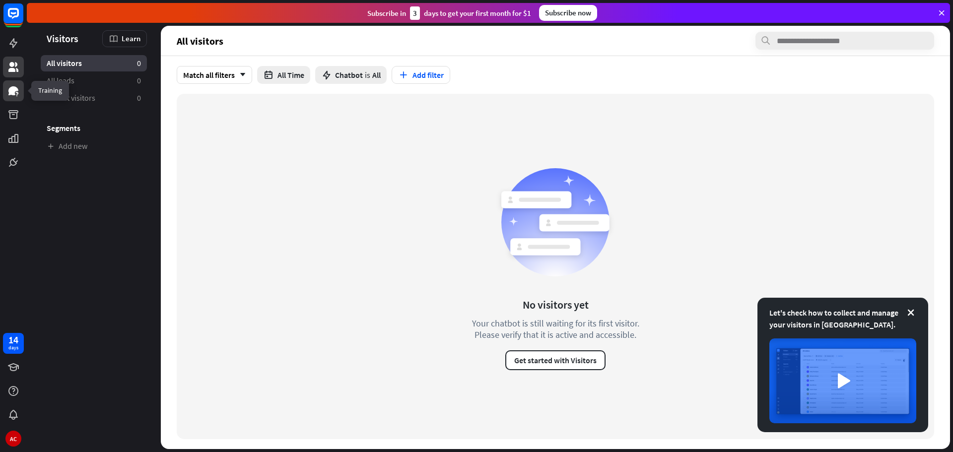  I want to click on div: Subscribe in days to get your first month for $1, so click(449, 13).